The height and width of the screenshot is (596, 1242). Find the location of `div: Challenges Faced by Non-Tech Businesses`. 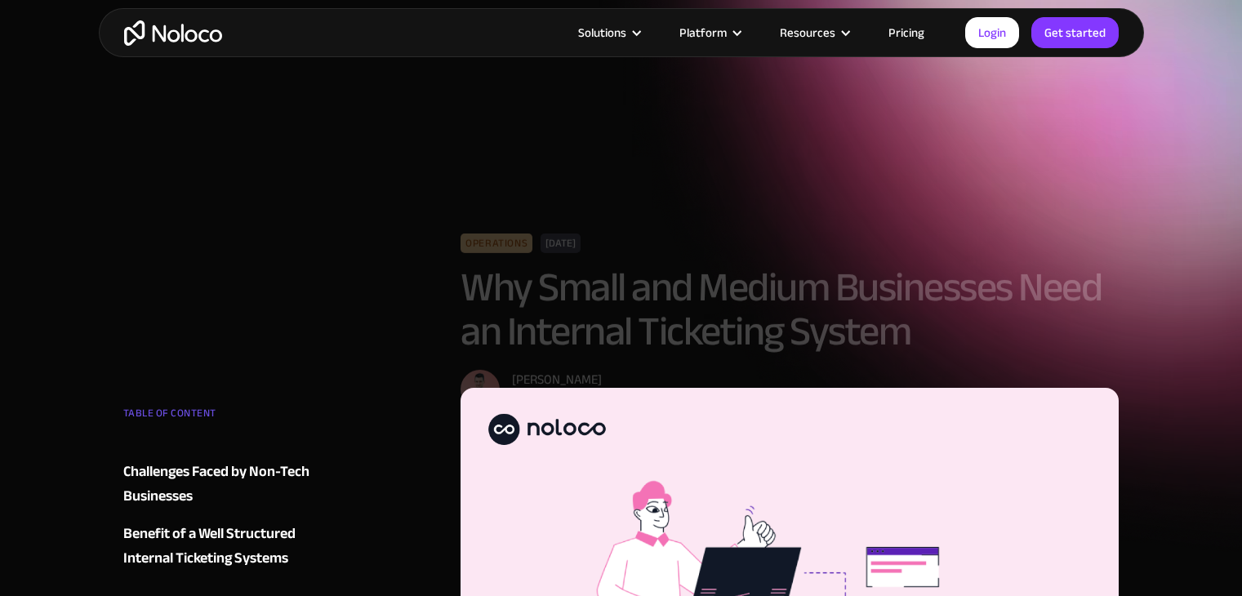

div: Challenges Faced by Non-Tech Businesses is located at coordinates (222, 484).